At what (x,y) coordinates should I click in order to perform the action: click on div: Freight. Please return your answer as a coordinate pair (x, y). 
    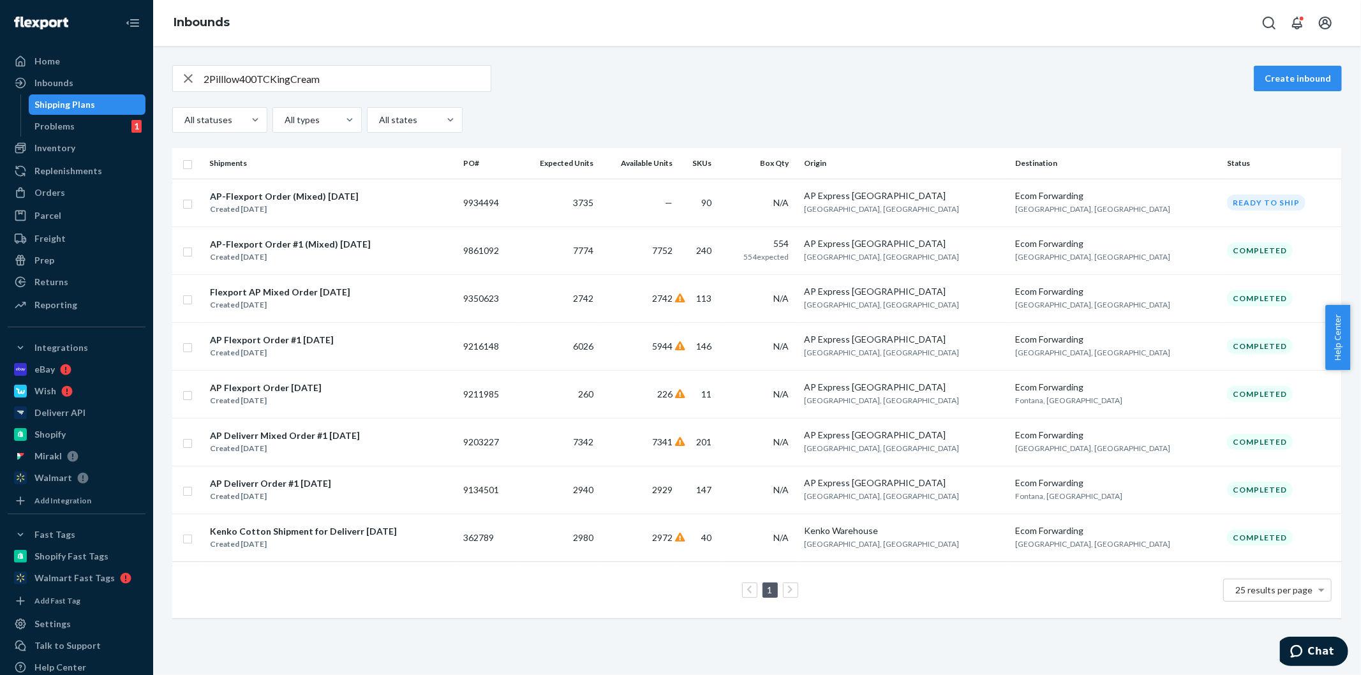
    Looking at the image, I should click on (50, 239).